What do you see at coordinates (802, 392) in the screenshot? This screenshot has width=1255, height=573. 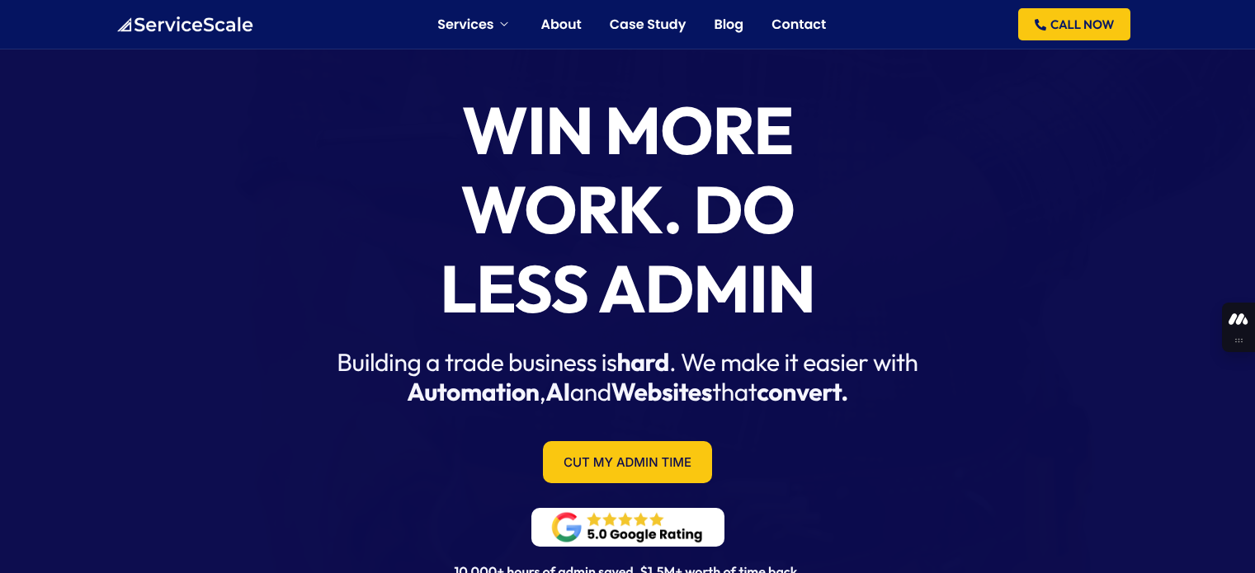 I see `span: convert.` at bounding box center [802, 392].